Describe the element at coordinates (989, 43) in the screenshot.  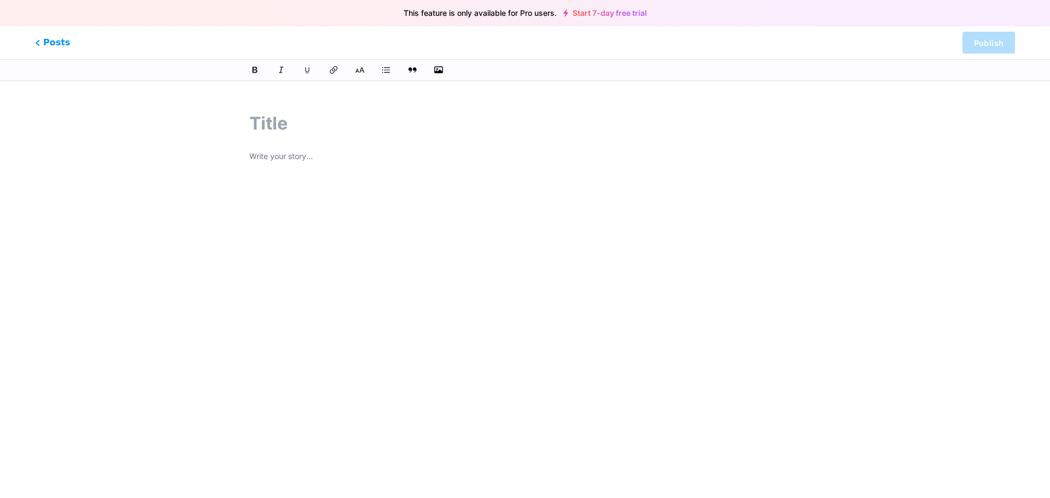
I see `span: Publish` at that location.